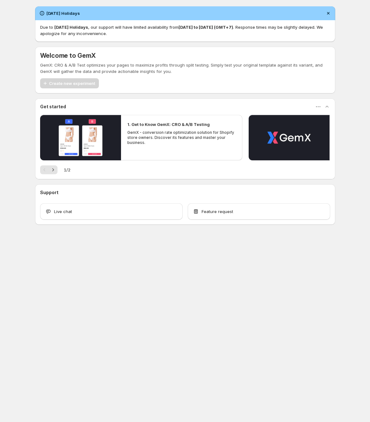 This screenshot has height=422, width=370. Describe the element at coordinates (328, 13) in the screenshot. I see `button: Dismiss notification` at that location.